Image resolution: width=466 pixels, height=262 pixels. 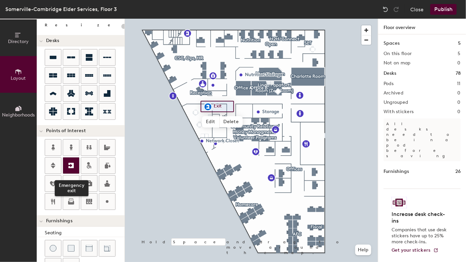 What do you see at coordinates (386, 9) in the screenshot?
I see `img: Undo` at bounding box center [386, 9].